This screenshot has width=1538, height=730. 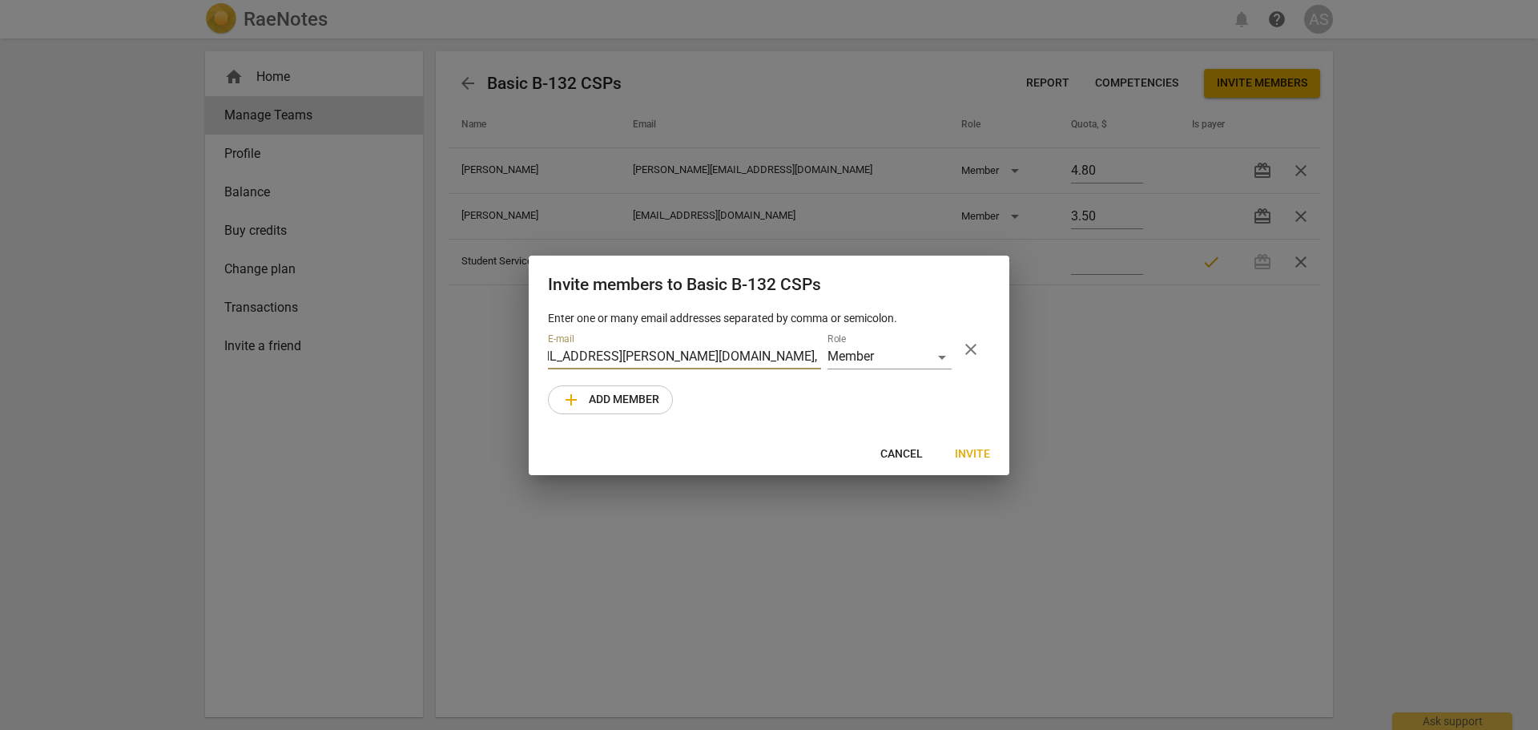 I want to click on span: close, so click(x=971, y=349).